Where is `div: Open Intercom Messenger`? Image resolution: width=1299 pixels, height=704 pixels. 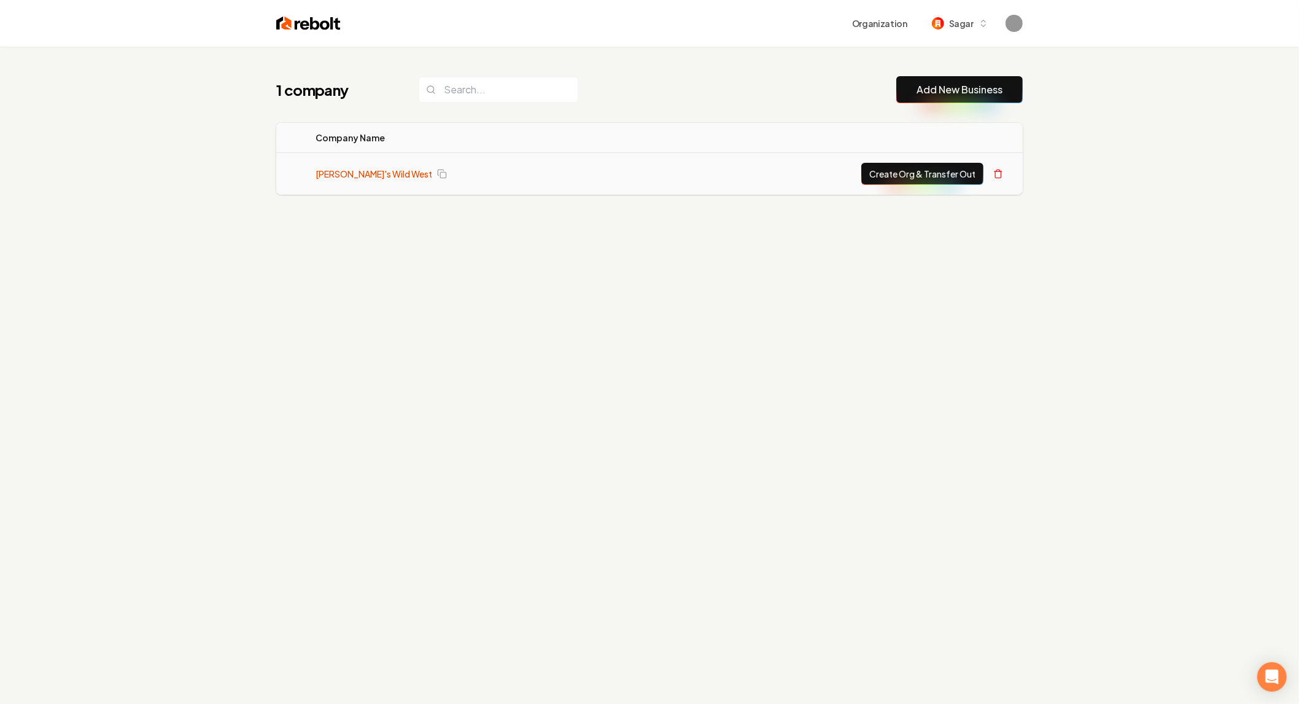 div: Open Intercom Messenger is located at coordinates (1272, 677).